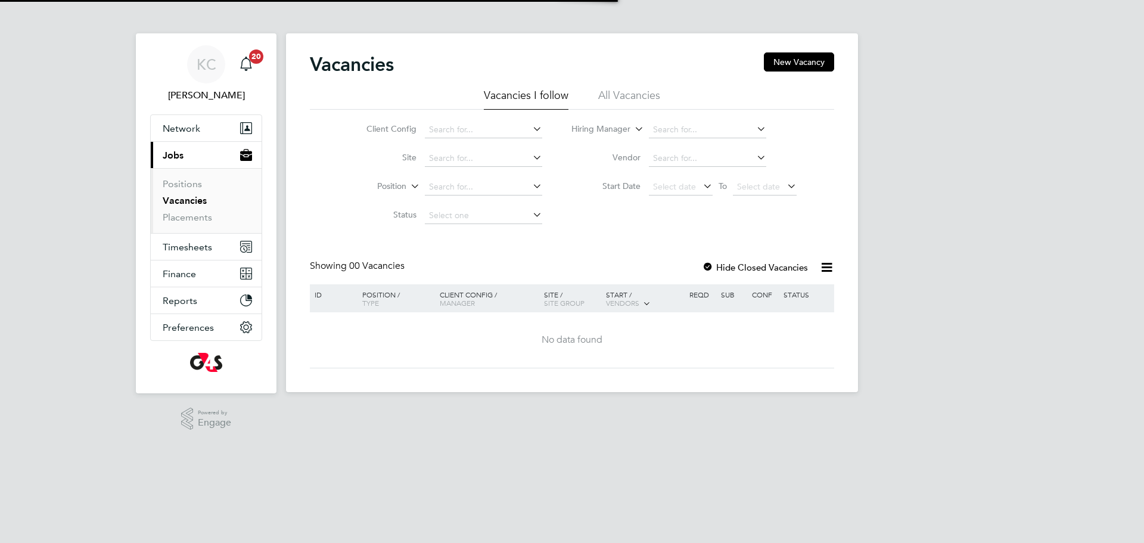 This screenshot has width=1144, height=543. I want to click on button: Finance, so click(206, 273).